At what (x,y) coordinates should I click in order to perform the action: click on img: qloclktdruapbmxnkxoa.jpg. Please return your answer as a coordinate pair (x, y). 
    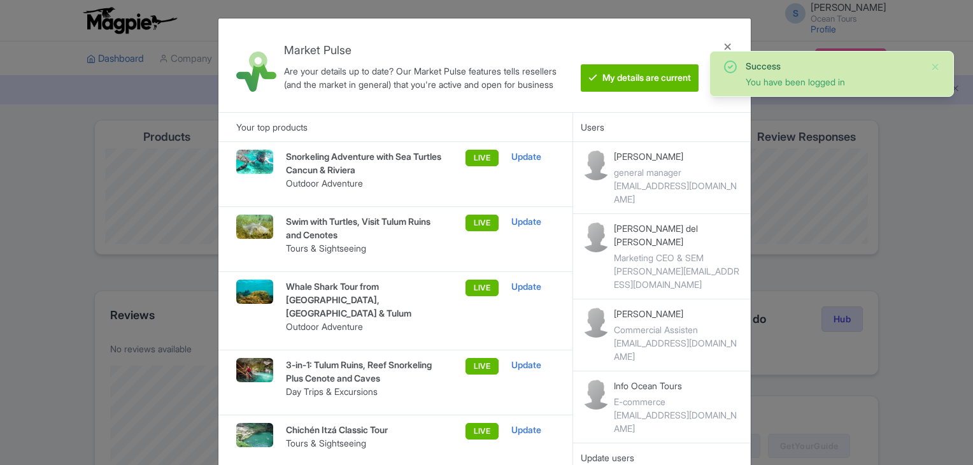
    Looking at the image, I should click on (254, 162).